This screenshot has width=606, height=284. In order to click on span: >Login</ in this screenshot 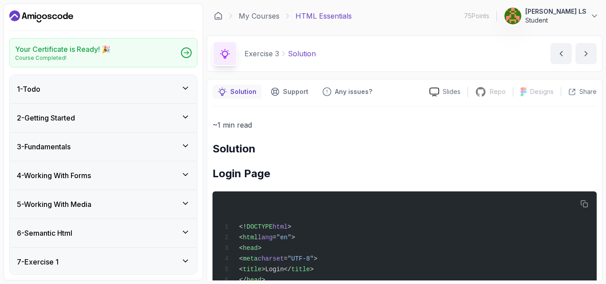, I will do `click(276, 270)`.